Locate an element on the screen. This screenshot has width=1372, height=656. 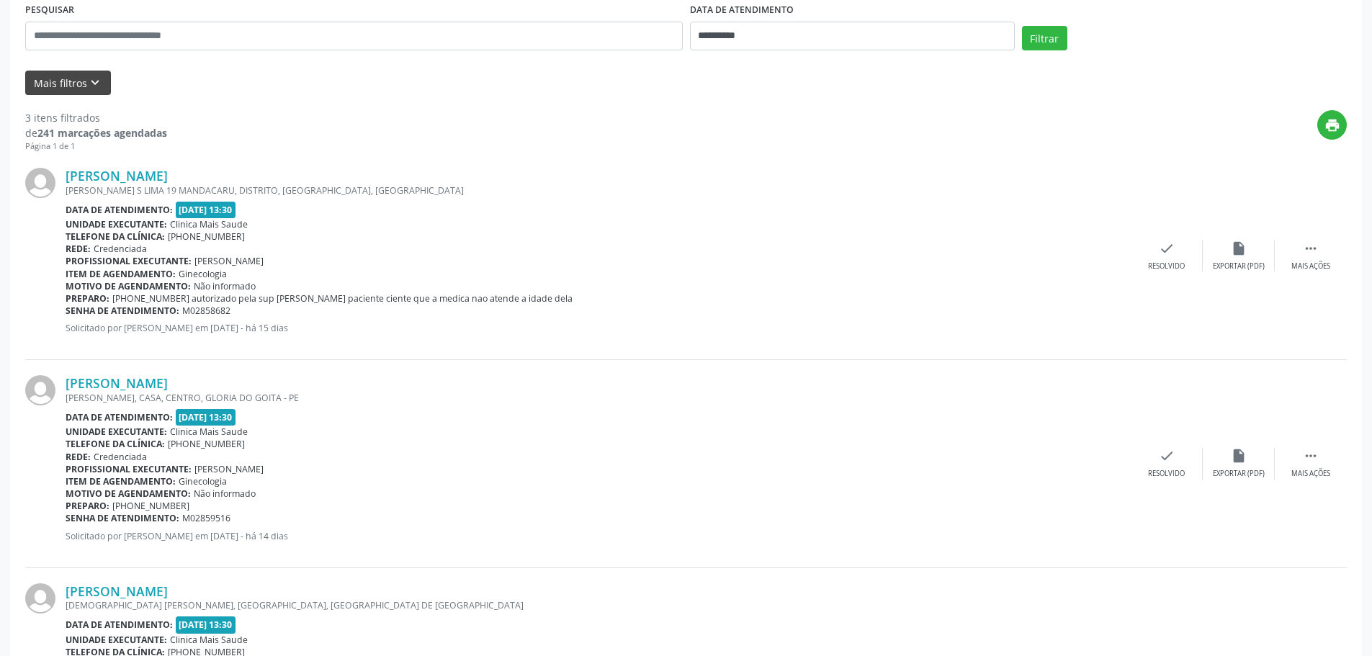
div: de is located at coordinates (96, 132).